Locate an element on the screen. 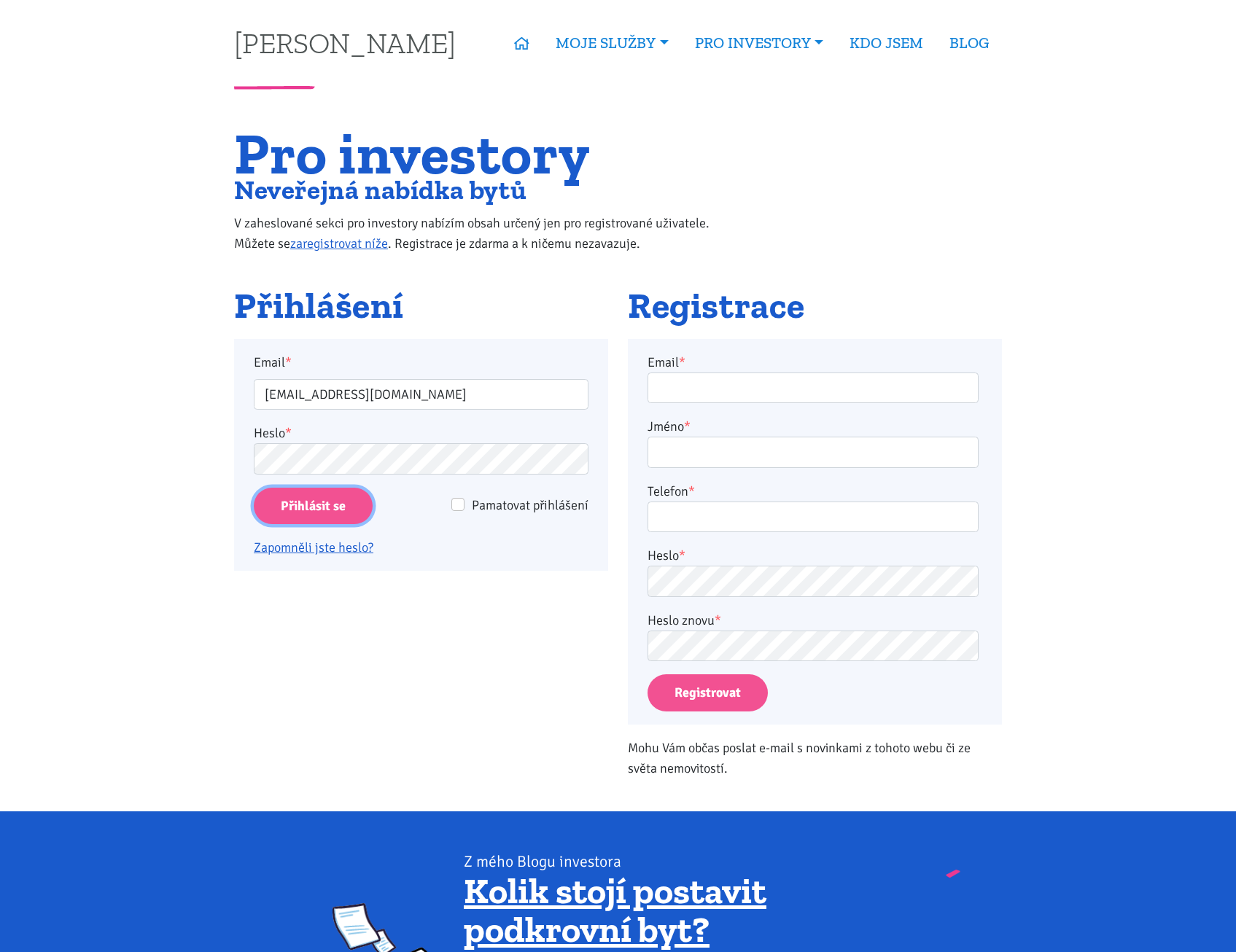 The width and height of the screenshot is (1236, 952). button: Registrovat is located at coordinates (707, 692).